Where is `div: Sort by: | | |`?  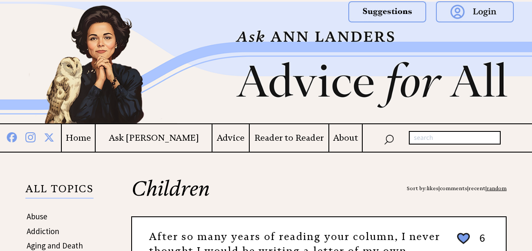 div: Sort by: | | | is located at coordinates (456, 189).